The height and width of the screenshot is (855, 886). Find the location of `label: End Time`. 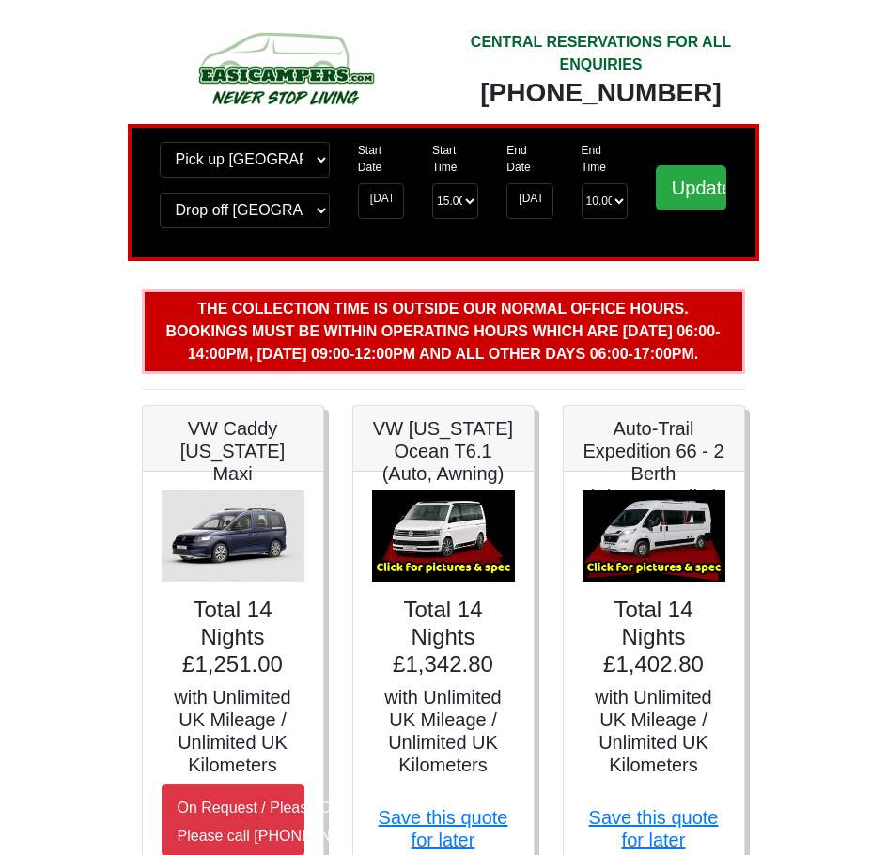

label: End Time is located at coordinates (604, 159).